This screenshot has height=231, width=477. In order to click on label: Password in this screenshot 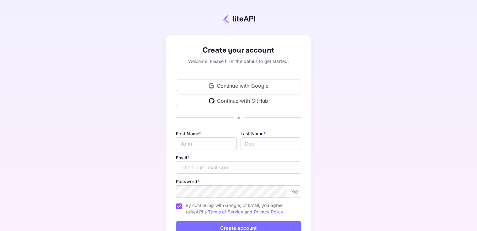, I will do `click(188, 182)`.